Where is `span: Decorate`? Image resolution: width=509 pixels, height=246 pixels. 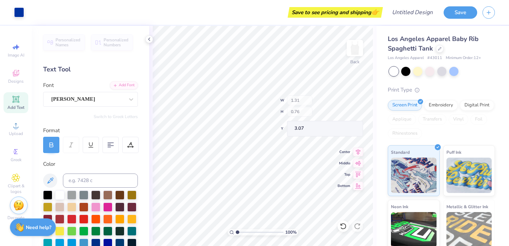
span: Decorate is located at coordinates (16, 218).